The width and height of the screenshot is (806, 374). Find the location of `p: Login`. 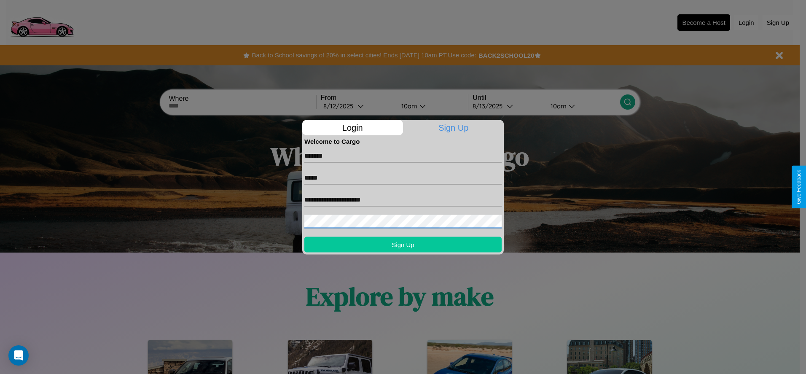

p: Login is located at coordinates (352, 127).